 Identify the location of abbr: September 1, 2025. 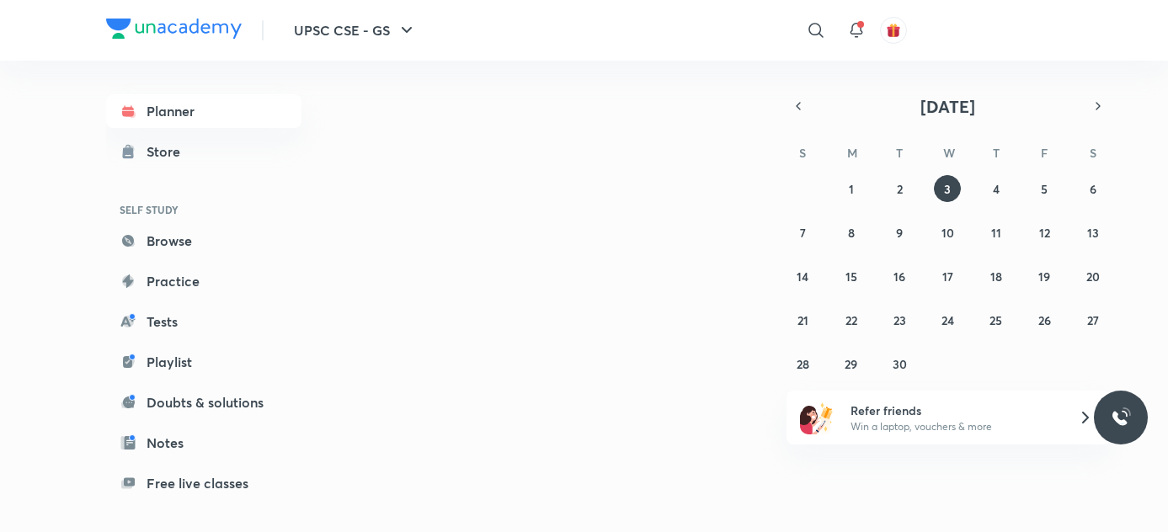
(852, 189).